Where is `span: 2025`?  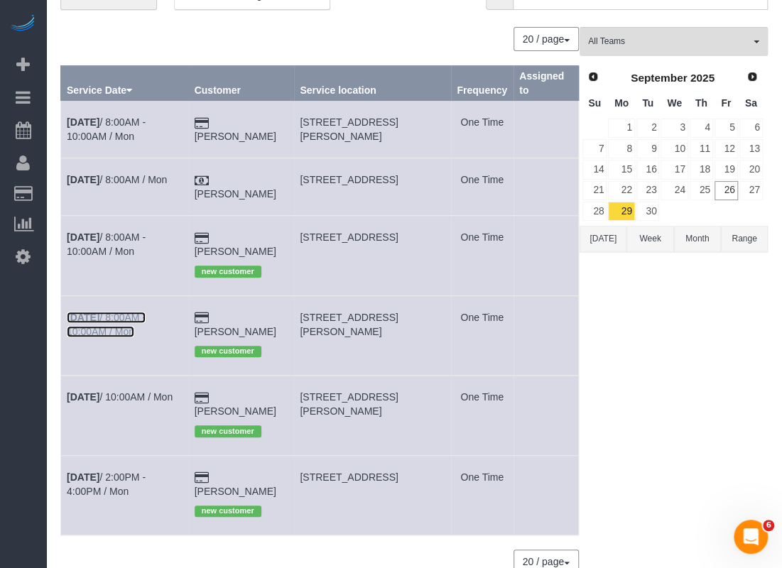 span: 2025 is located at coordinates (702, 77).